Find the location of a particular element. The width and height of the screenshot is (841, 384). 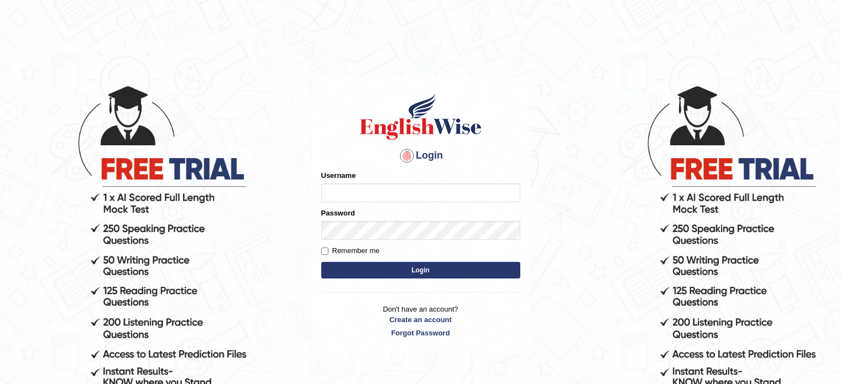

input: Remember me is located at coordinates (324, 251).